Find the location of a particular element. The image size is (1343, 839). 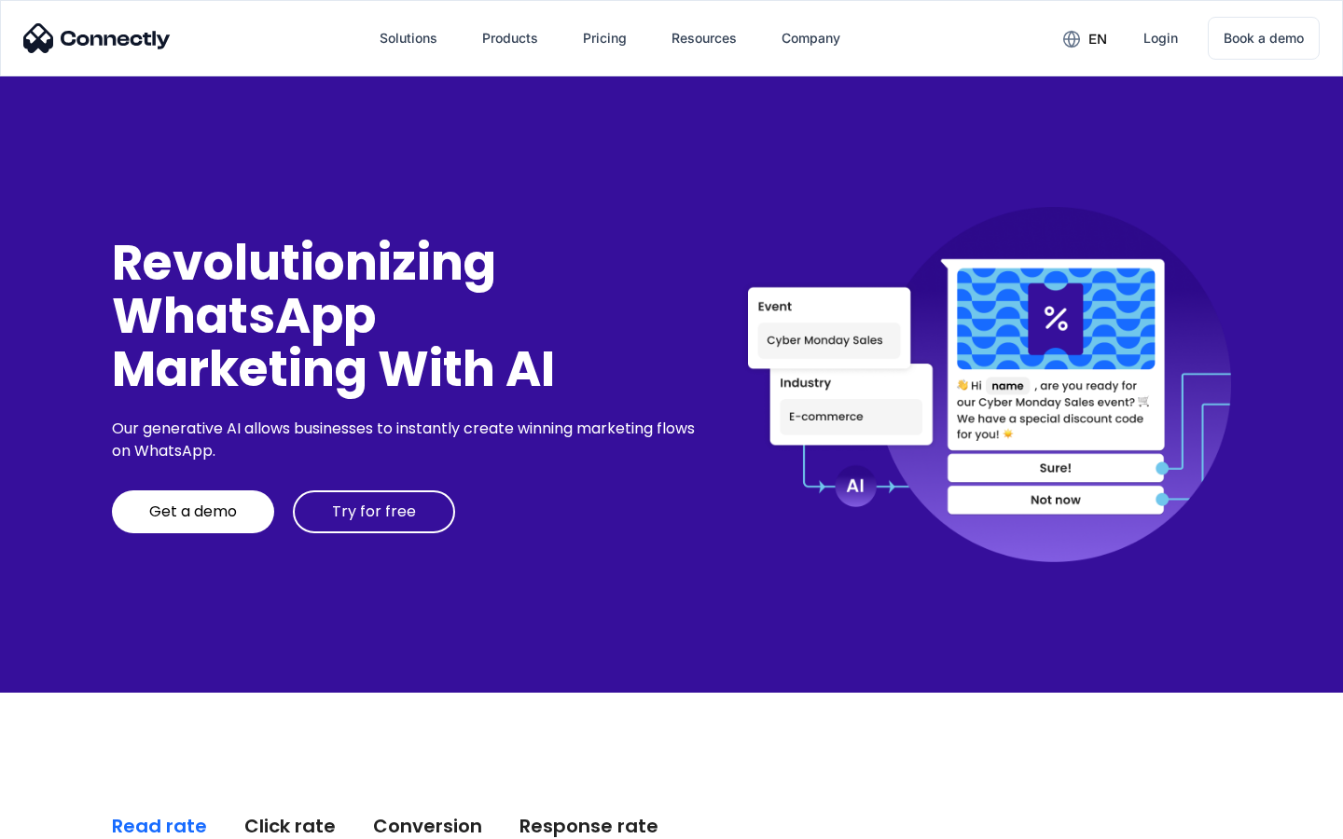

div: Resources is located at coordinates (704, 38).